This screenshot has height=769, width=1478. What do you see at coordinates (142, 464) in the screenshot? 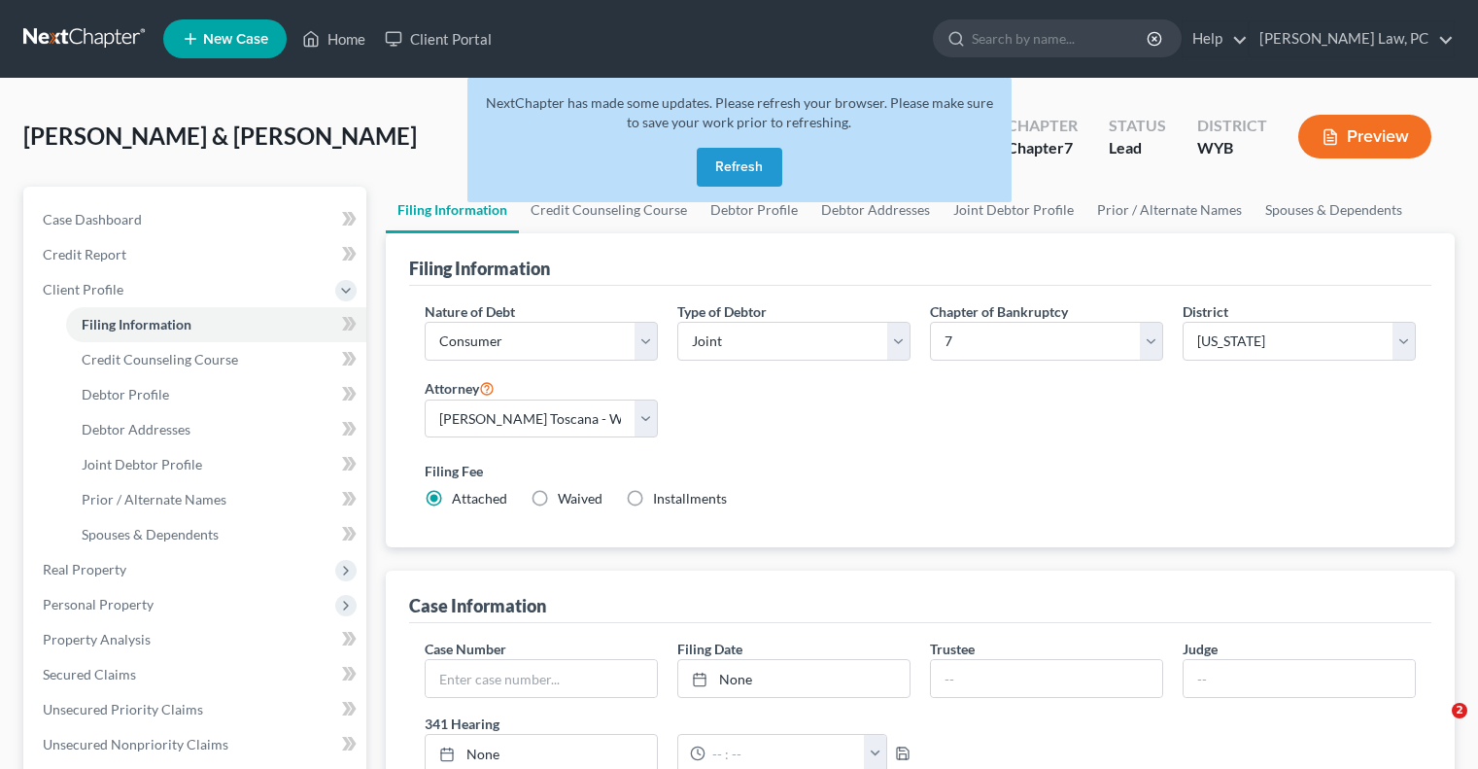
I see `span: Joint Debtor Profile` at bounding box center [142, 464].